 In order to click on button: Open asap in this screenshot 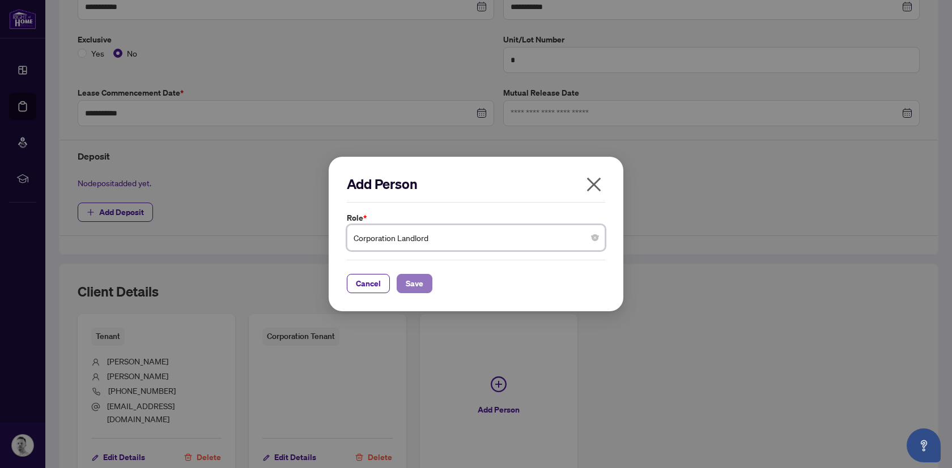, I will do `click(923, 446)`.